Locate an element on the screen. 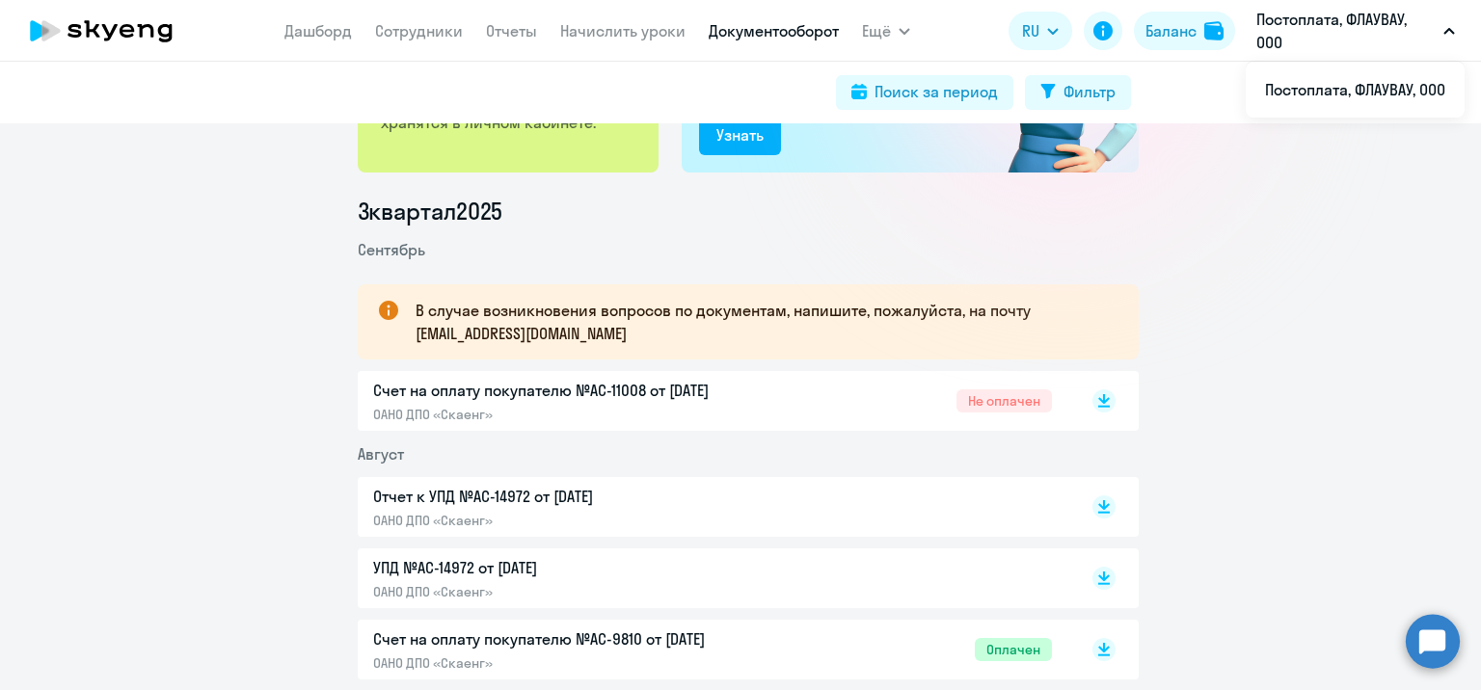 The width and height of the screenshot is (1481, 690). button: Балансbalance is located at coordinates (1184, 31).